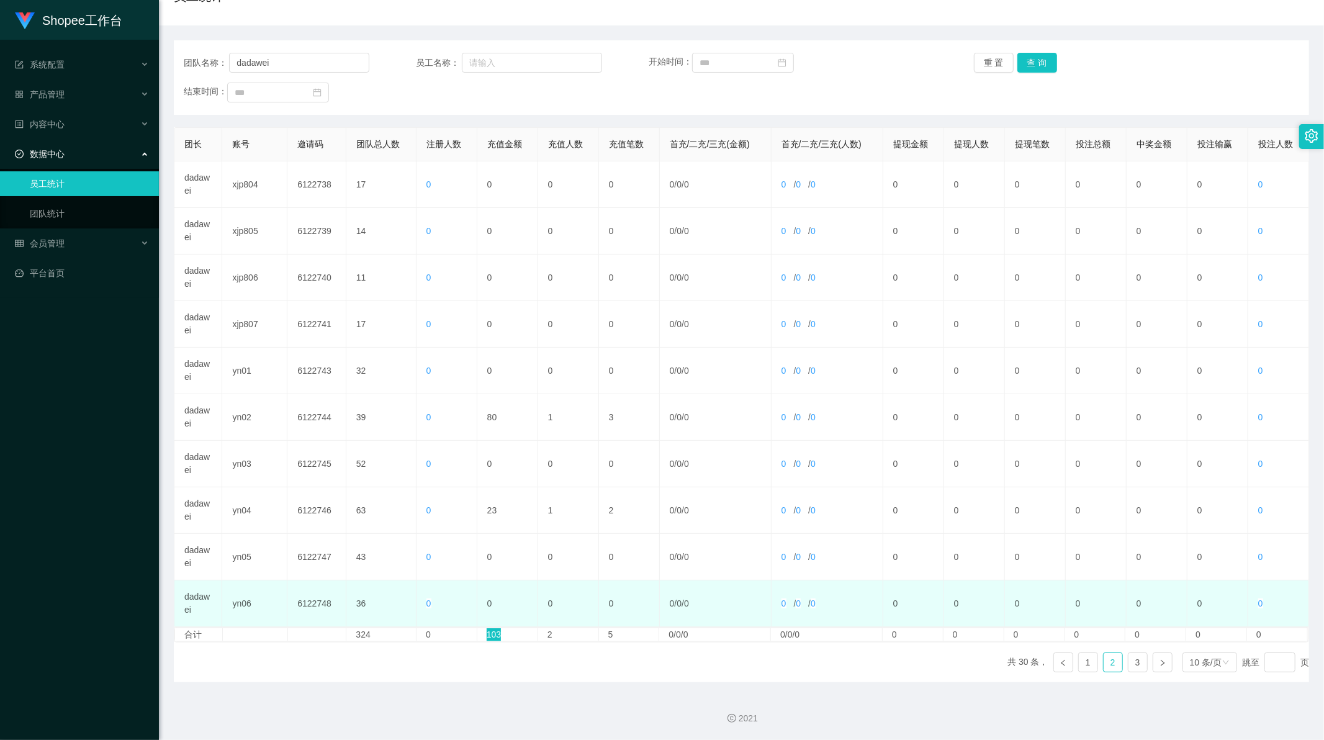 The image size is (1324, 740). What do you see at coordinates (317, 231) in the screenshot?
I see `td: 6122739` at bounding box center [317, 231].